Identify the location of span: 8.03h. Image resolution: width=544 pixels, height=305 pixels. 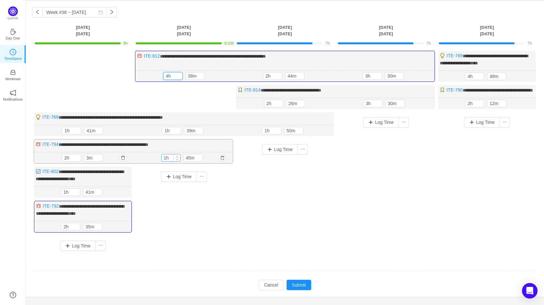
(229, 43).